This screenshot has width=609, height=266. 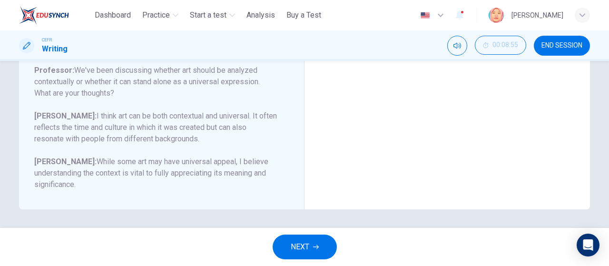 What do you see at coordinates (208, 15) in the screenshot?
I see `span: Start a test` at bounding box center [208, 15].